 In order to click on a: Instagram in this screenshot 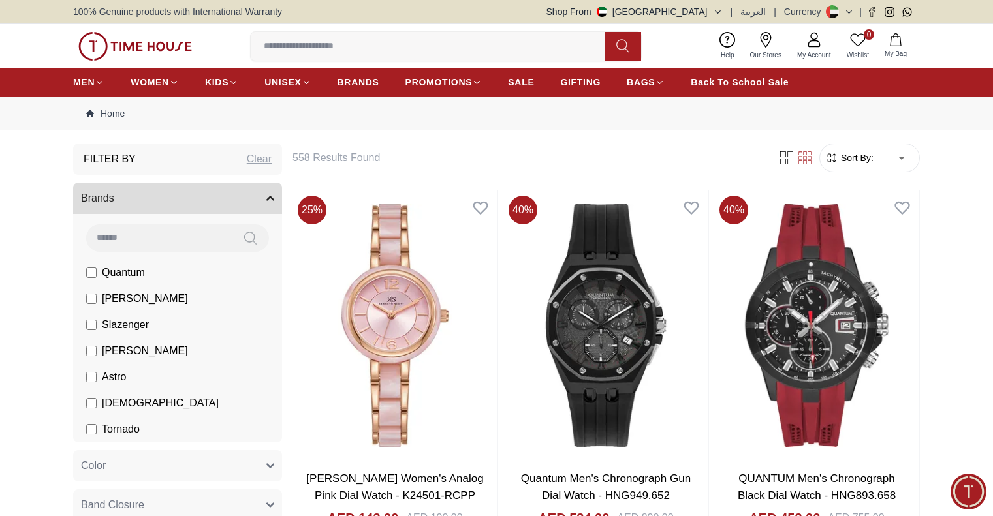, I will do `click(889, 12)`.